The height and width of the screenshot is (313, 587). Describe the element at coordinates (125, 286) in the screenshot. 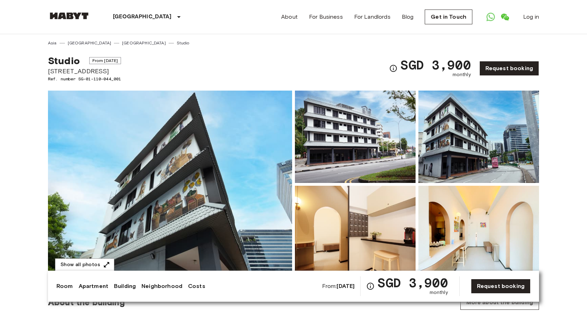

I see `a: Building` at that location.